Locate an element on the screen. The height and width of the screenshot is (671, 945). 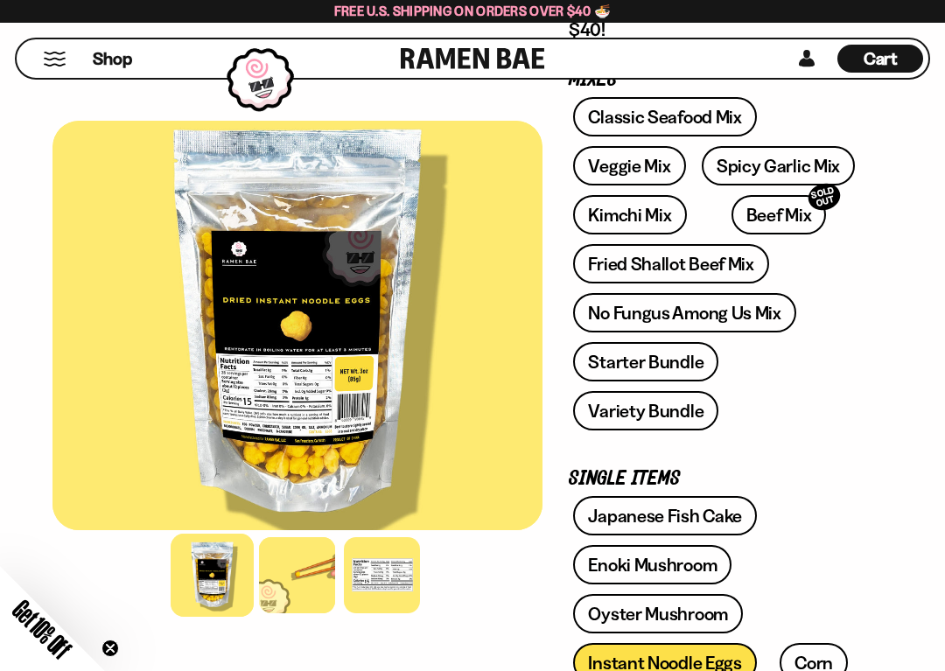
a: Shop is located at coordinates (112, 59).